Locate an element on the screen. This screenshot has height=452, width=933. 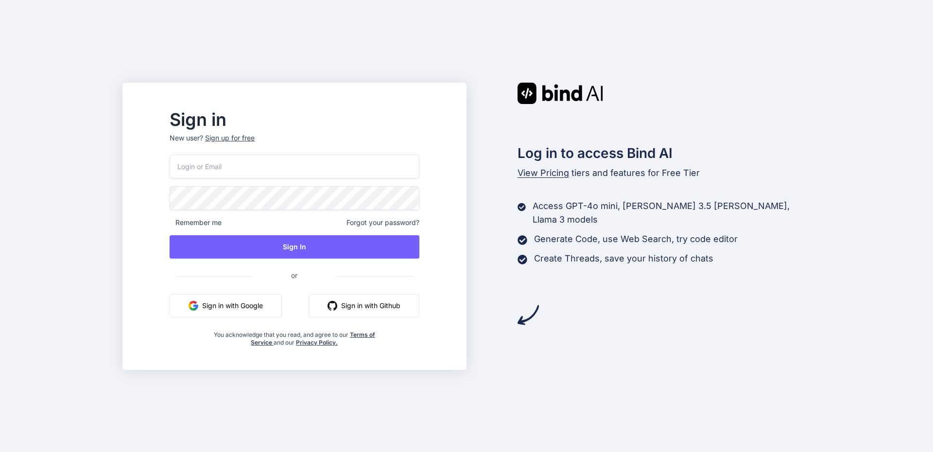
button: Sign in with Google is located at coordinates (225, 306).